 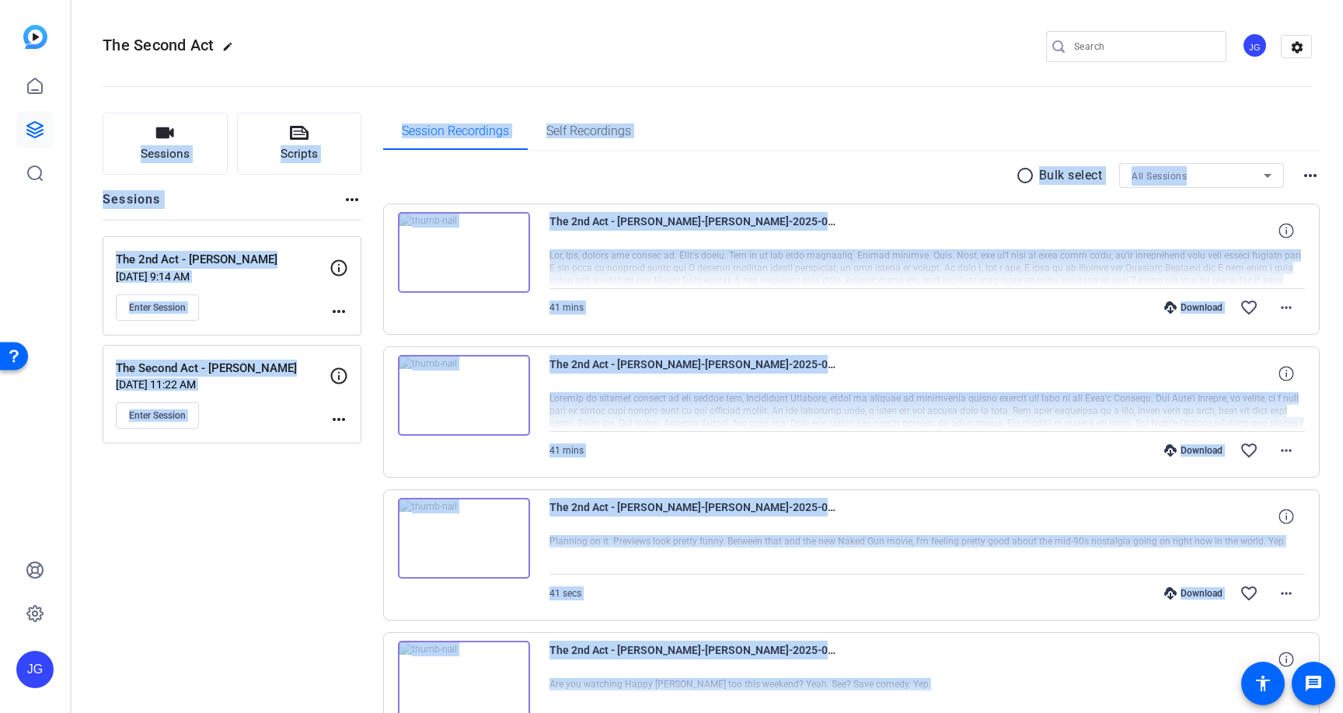 What do you see at coordinates (1297, 47) in the screenshot?
I see `mat-icon: settings` at bounding box center [1297, 47].